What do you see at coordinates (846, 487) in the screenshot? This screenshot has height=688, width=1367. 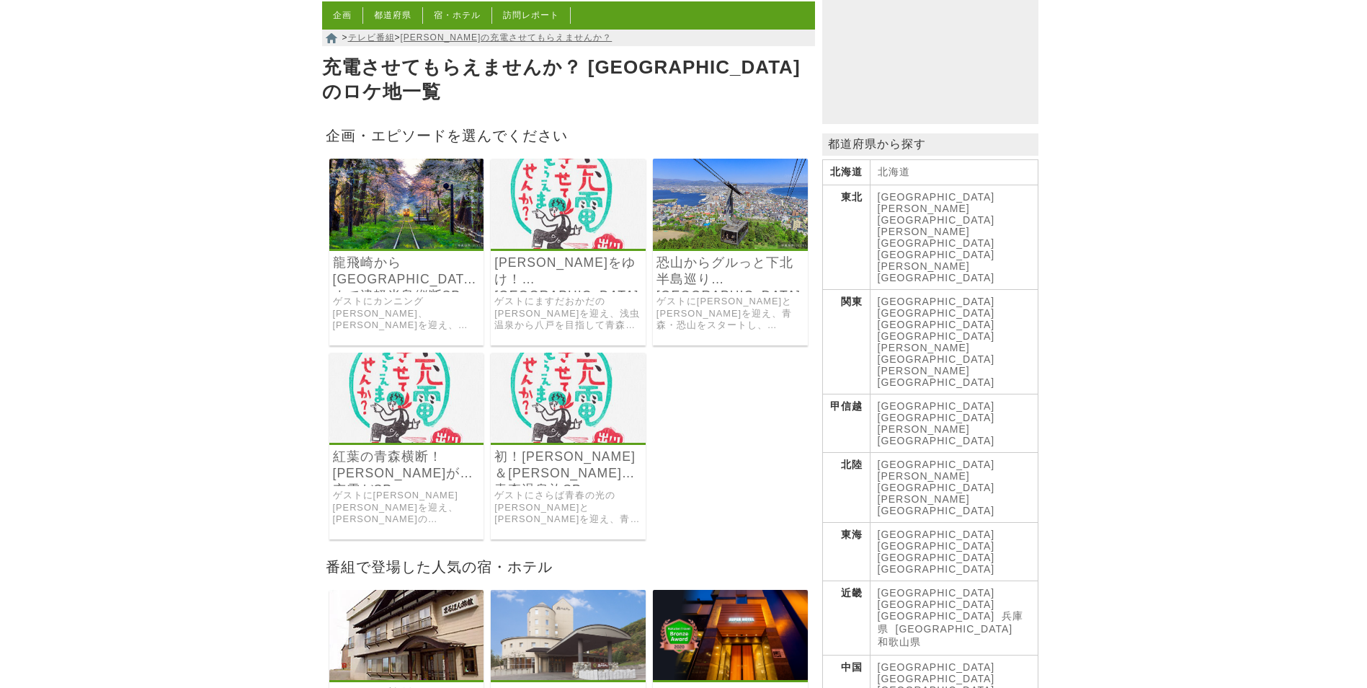 I see `th: 北陸` at bounding box center [846, 487].